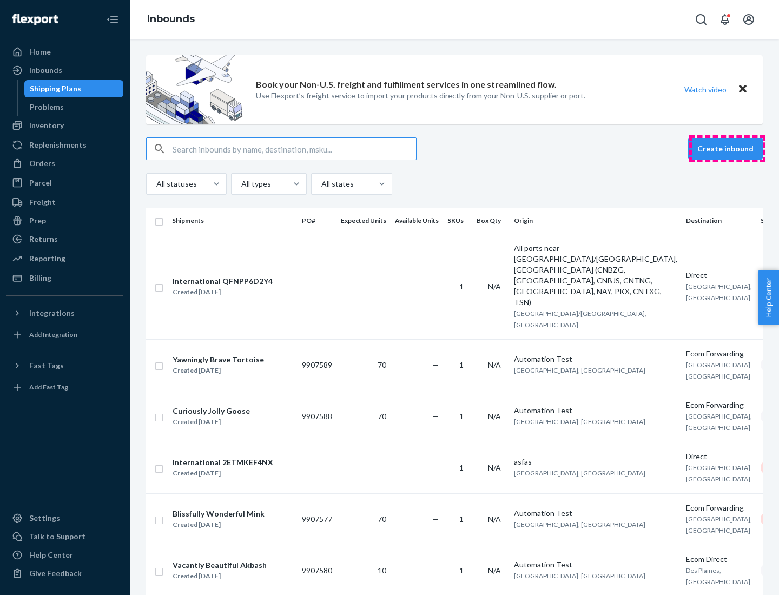 The image size is (779, 595). I want to click on p: Use Flexport’s freight service to import your products directly from your Non-U.S. supplier or port., so click(421, 96).